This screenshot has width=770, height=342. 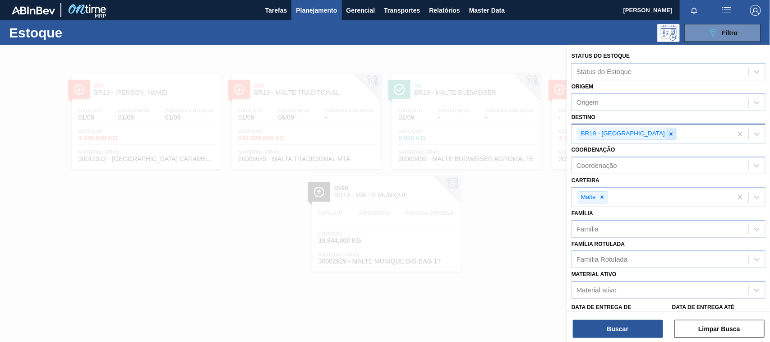 I want to click on label: Data de Entrega de, so click(x=601, y=307).